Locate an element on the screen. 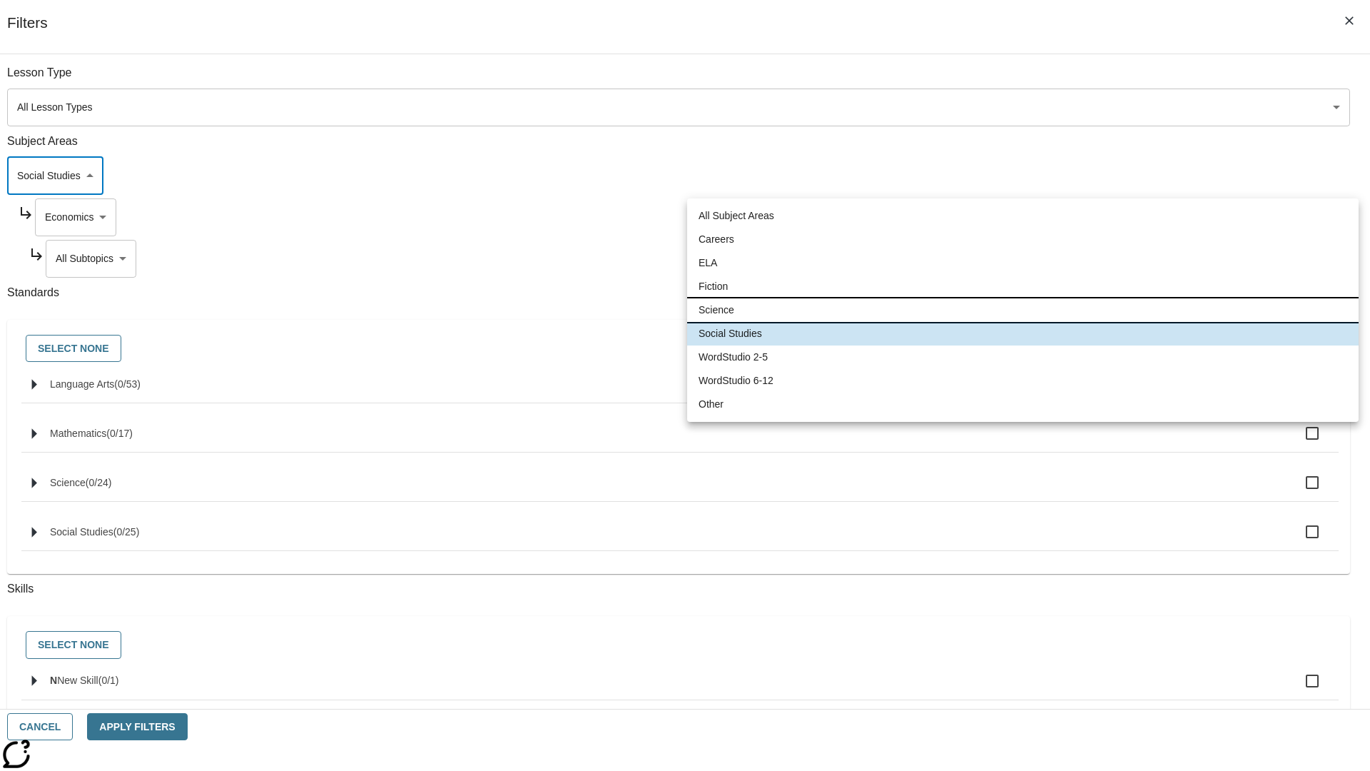 Image resolution: width=1370 pixels, height=771 pixels. li: Other is located at coordinates (1023, 404).